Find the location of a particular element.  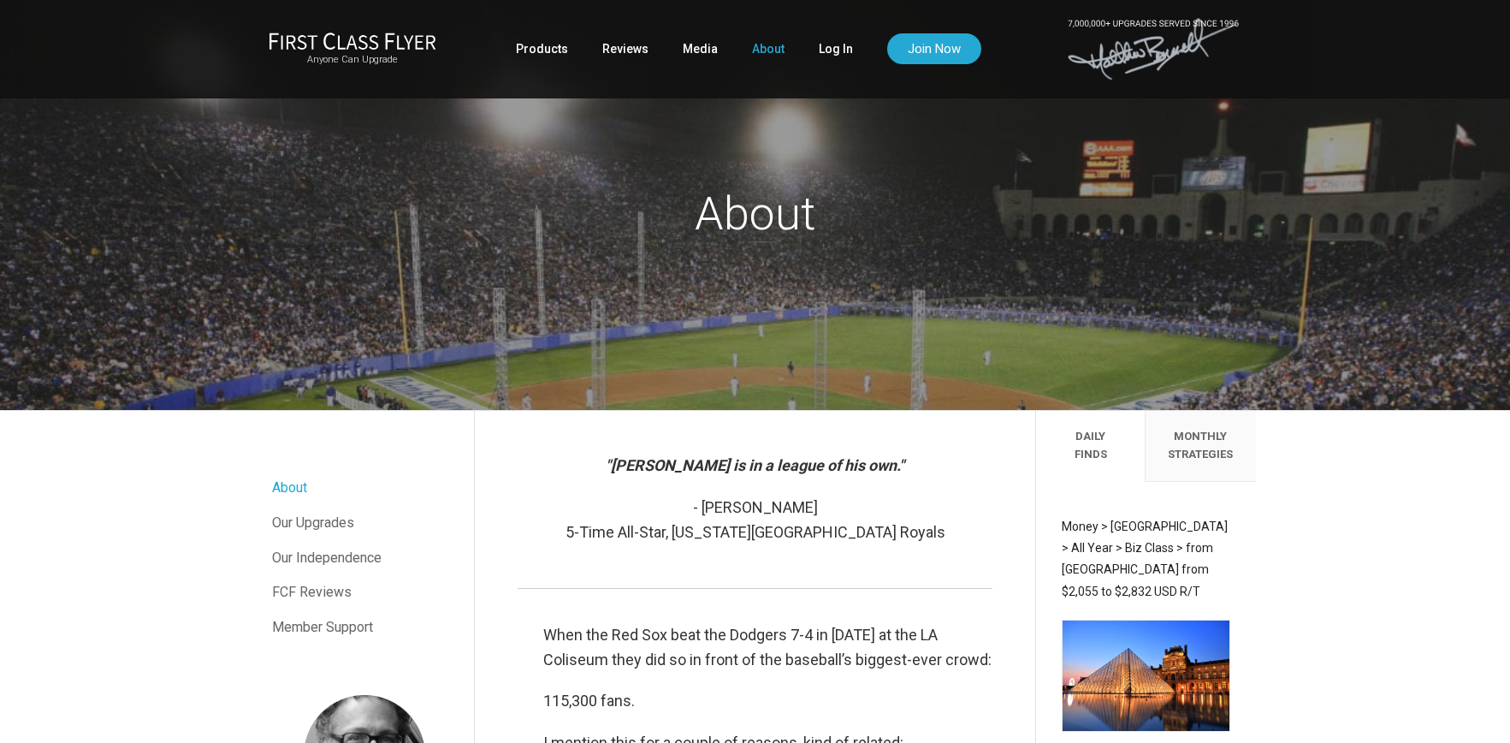

a: Join Now is located at coordinates (934, 49).